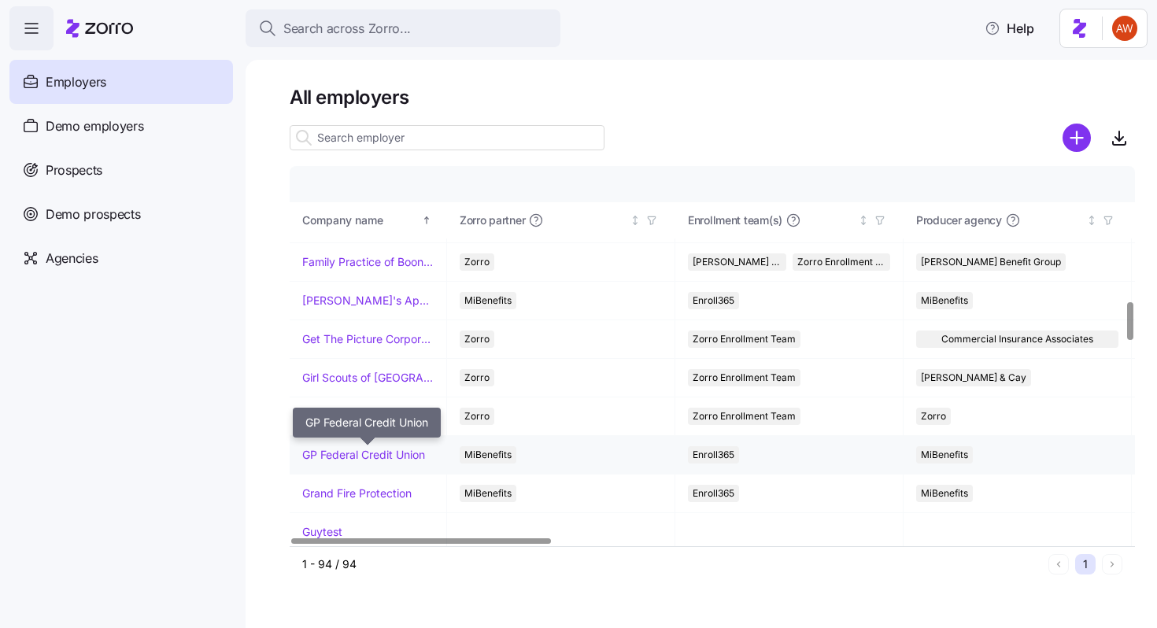 The height and width of the screenshot is (628, 1157). Describe the element at coordinates (447, 138) in the screenshot. I see `input: Search employer` at that location.